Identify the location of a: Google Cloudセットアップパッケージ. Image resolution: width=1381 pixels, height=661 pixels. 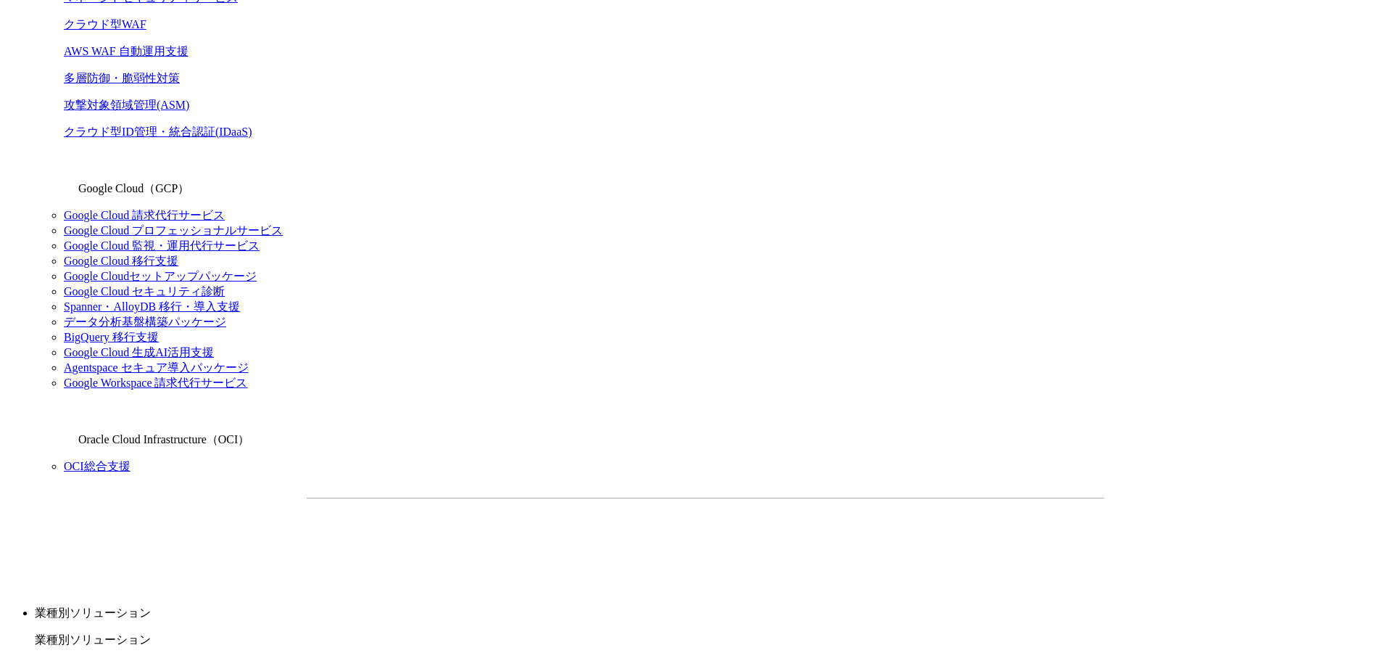
(160, 276).